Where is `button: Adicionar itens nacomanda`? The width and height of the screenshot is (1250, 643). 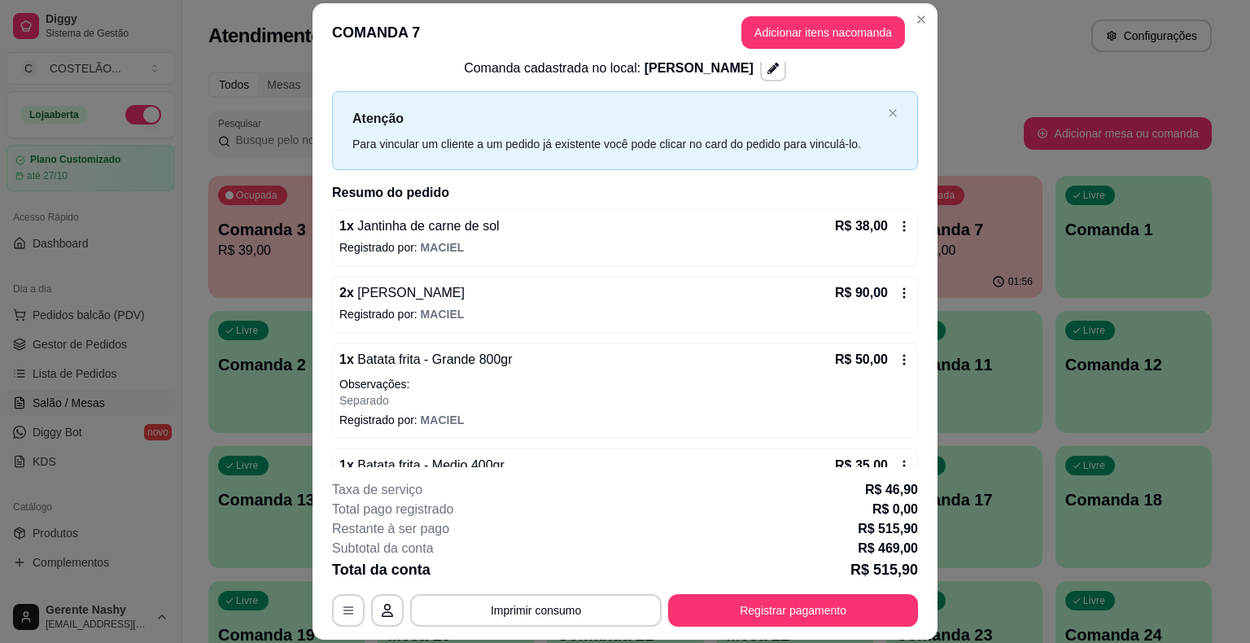 button: Adicionar itens nacomanda is located at coordinates (823, 33).